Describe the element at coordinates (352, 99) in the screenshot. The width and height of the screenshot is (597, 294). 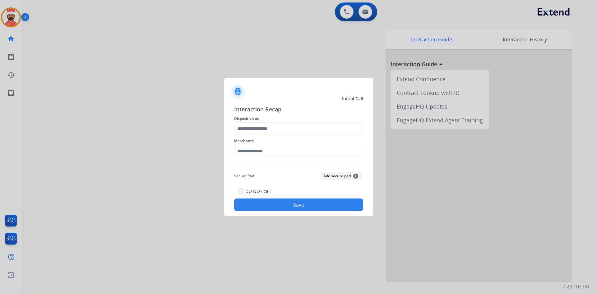
I see `span: Initial Call` at that location.